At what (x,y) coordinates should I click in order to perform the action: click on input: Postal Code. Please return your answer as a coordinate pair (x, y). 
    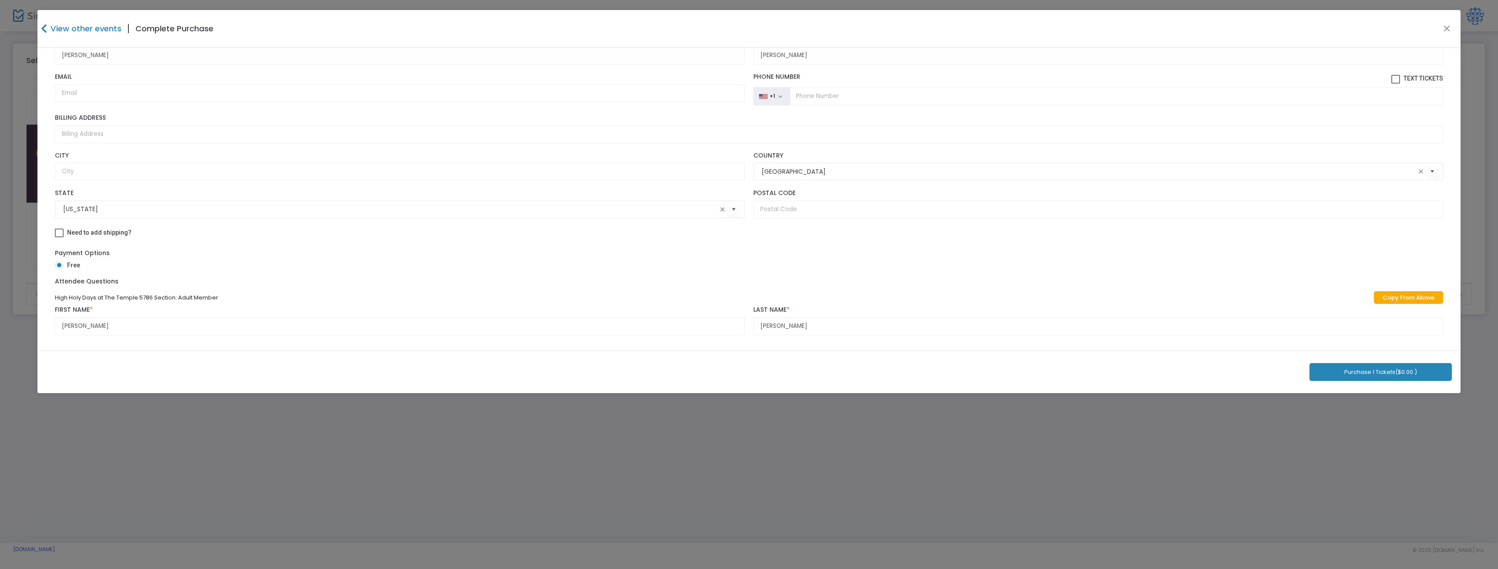
    Looking at the image, I should click on (1098, 209).